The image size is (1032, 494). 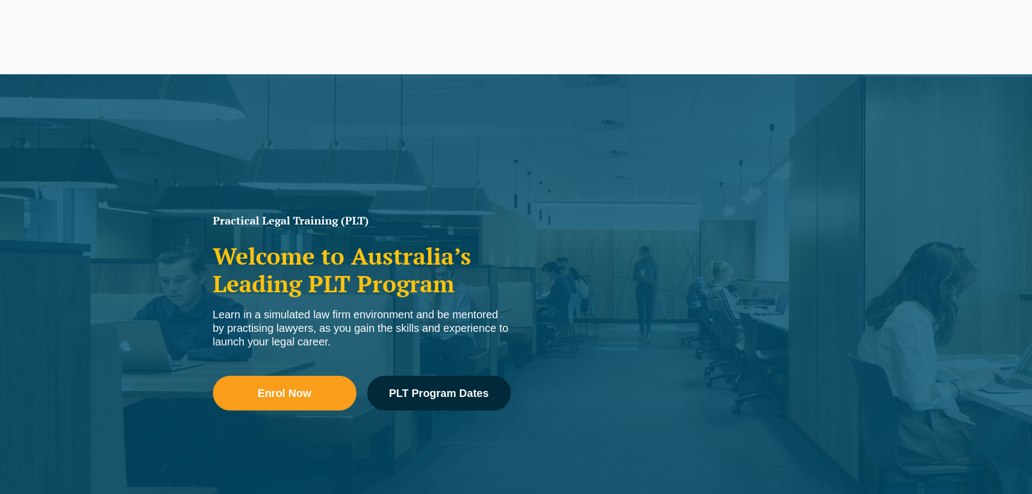 What do you see at coordinates (362, 269) in the screenshot?
I see `h2: Welcome to Australia’s Leading PLT Program` at bounding box center [362, 269].